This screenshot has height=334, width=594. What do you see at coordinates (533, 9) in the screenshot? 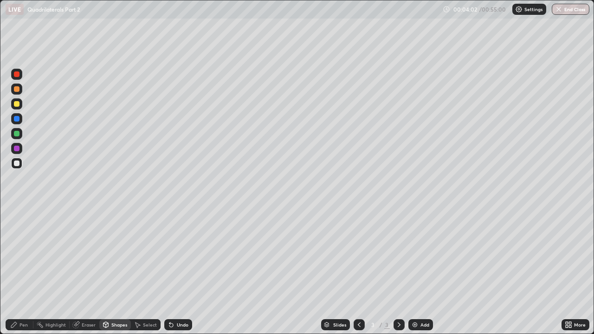
I see `p: Settings` at bounding box center [533, 9].